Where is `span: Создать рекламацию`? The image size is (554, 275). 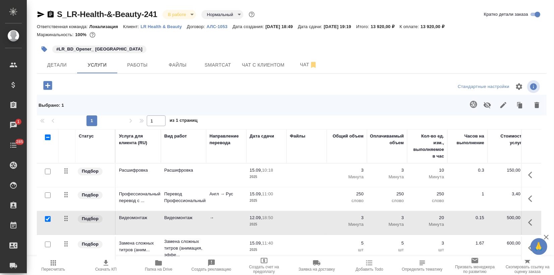
span: Создать рекламацию is located at coordinates (211, 270).